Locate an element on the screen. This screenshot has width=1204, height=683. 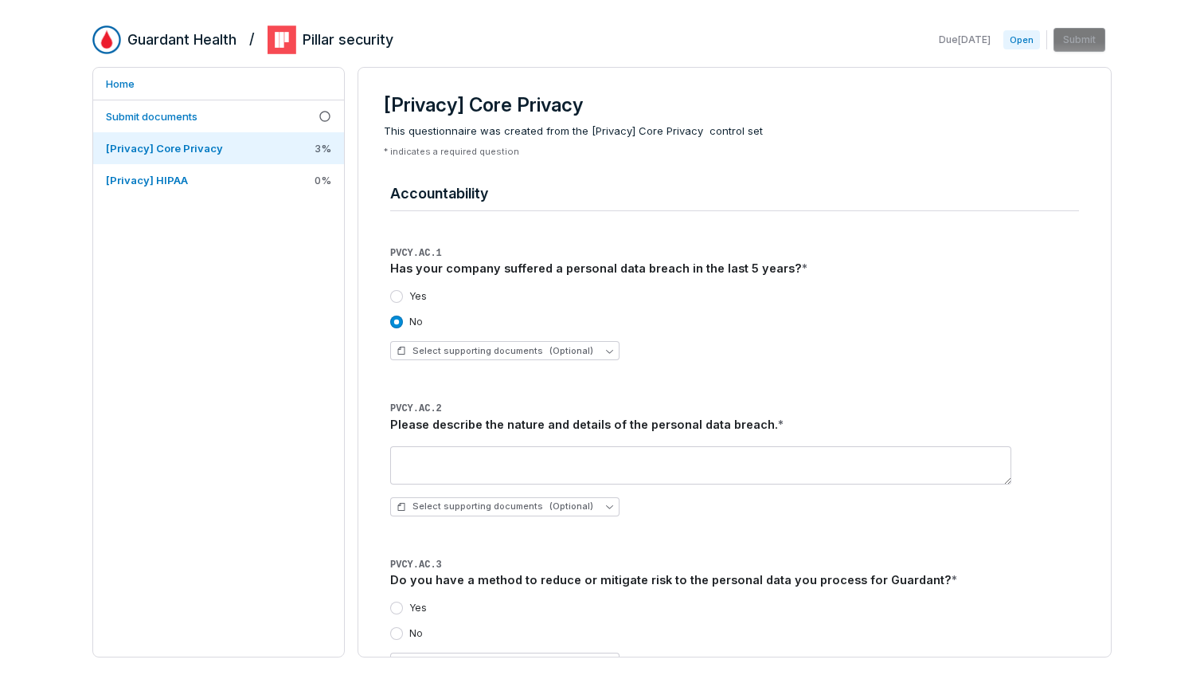
div: Please describe the nature and details of the personal data breach. is located at coordinates (734, 425).